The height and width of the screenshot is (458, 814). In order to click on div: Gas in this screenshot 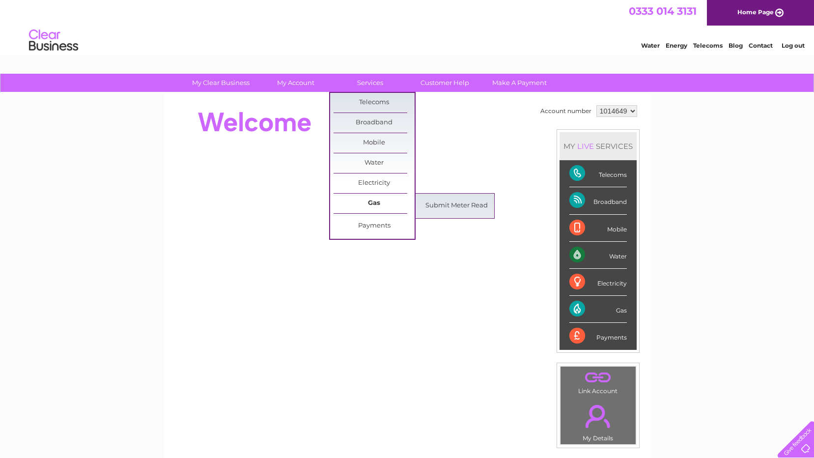, I will do `click(598, 309)`.